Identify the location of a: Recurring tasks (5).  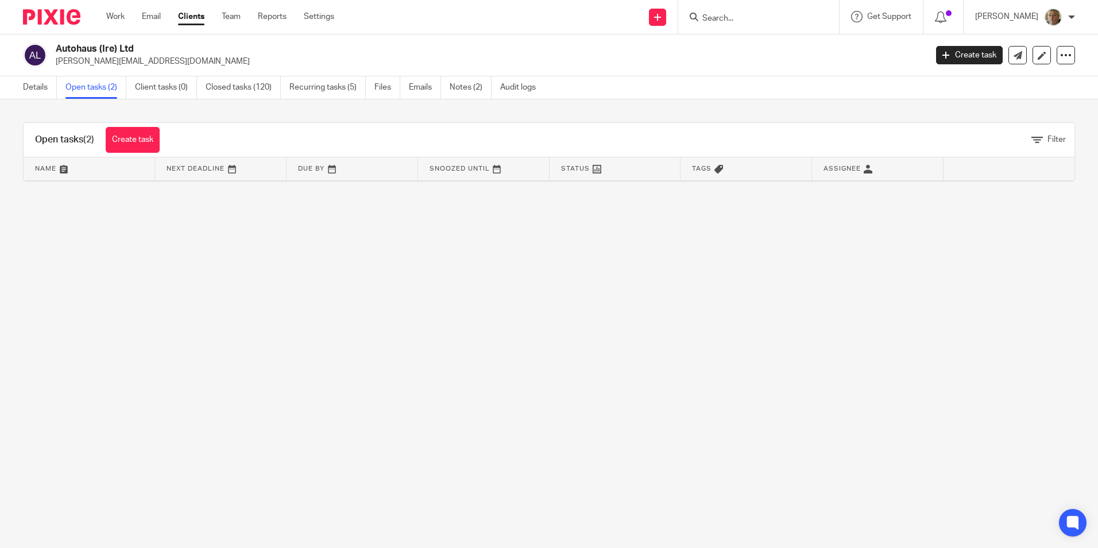
(327, 87).